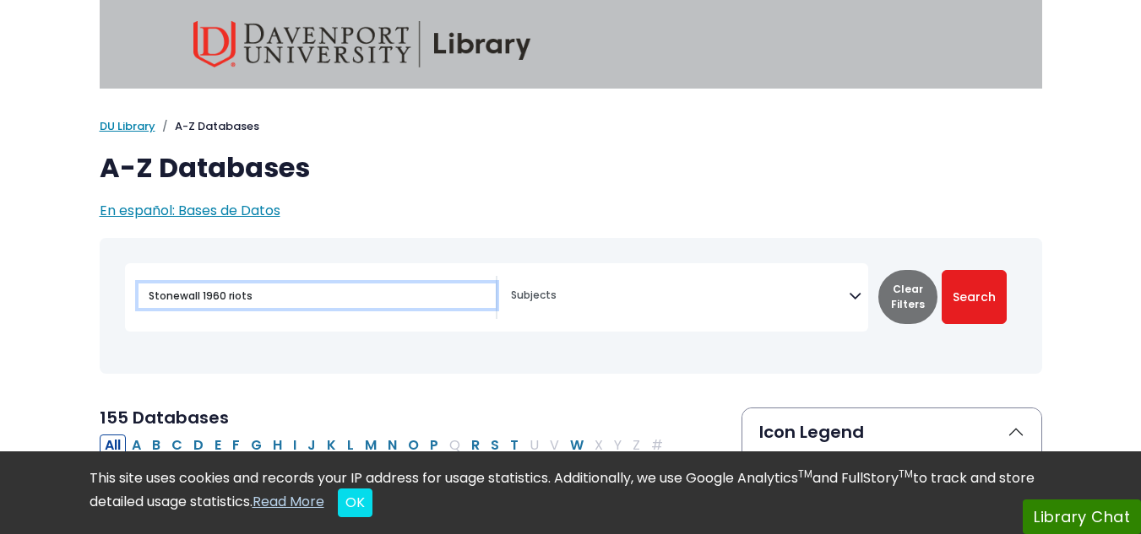 The height and width of the screenshot is (534, 1141). What do you see at coordinates (198, 446) in the screenshot?
I see `button: Filter Results D` at bounding box center [198, 446].